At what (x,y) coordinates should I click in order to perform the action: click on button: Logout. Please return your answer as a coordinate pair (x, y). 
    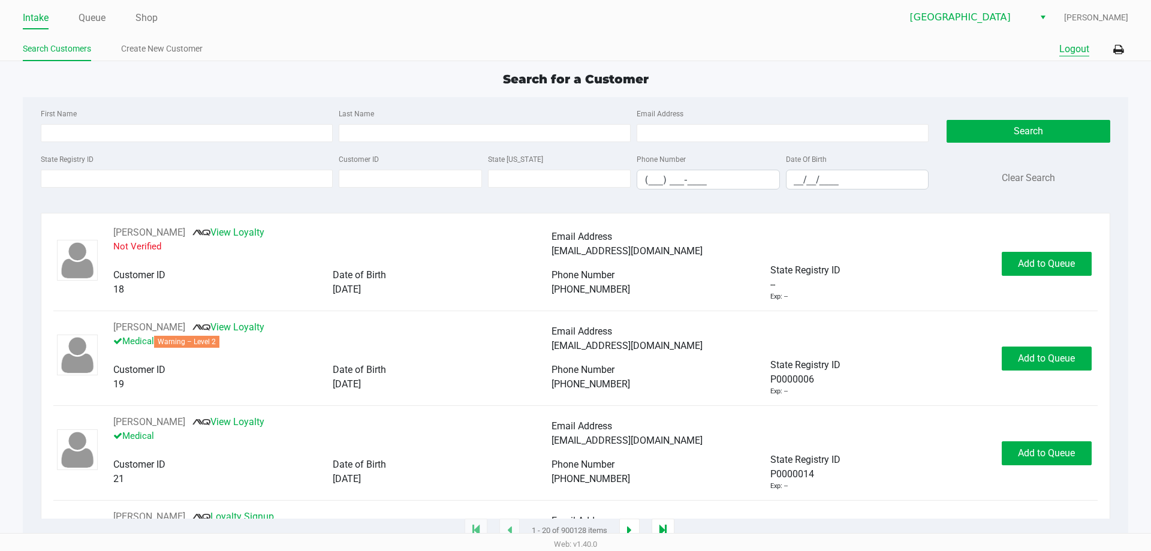
    Looking at the image, I should click on (1074, 49).